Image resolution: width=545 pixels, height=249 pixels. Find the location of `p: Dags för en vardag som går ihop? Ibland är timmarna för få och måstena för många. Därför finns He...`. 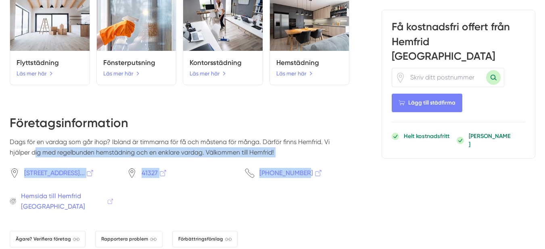

p: Dags för en vardag som går ihop? Ibland är timmarna för få och måstena för många. Därför finns He... is located at coordinates (179, 150).